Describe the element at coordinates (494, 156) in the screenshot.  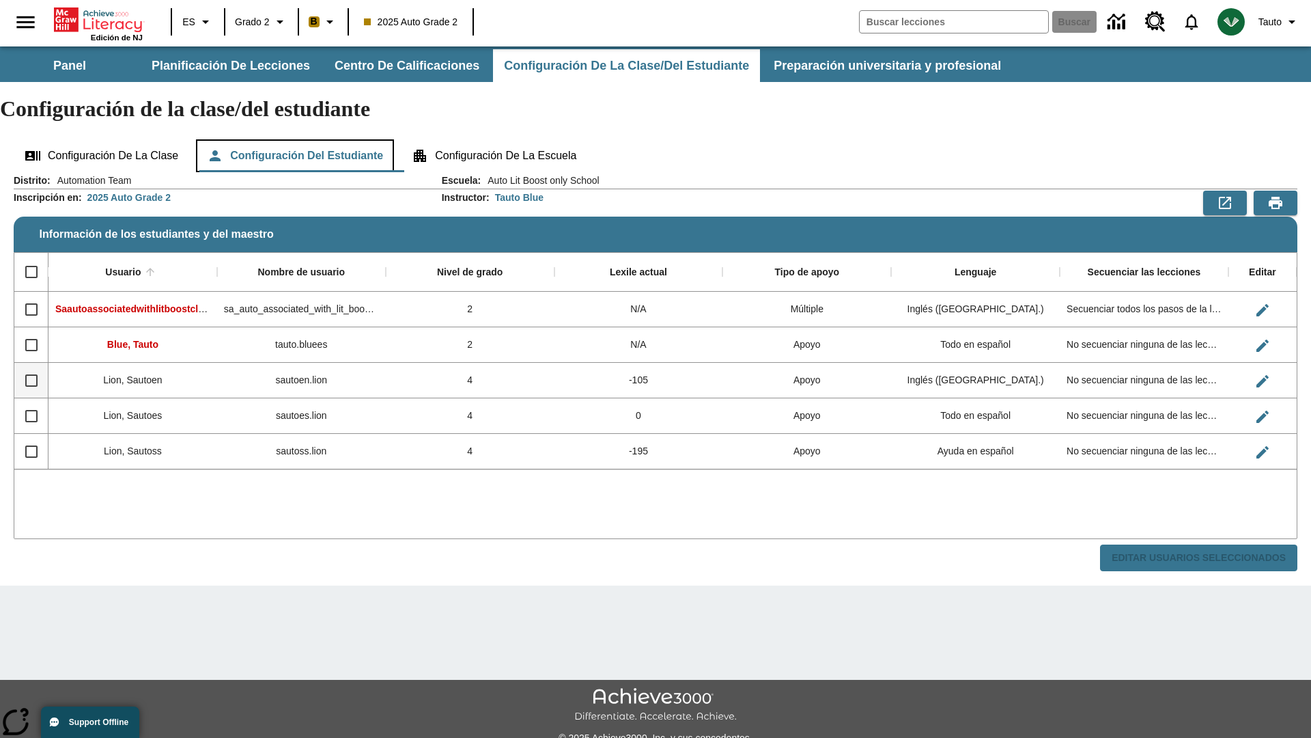
I see `button: Configuración de la escuela` at that location.